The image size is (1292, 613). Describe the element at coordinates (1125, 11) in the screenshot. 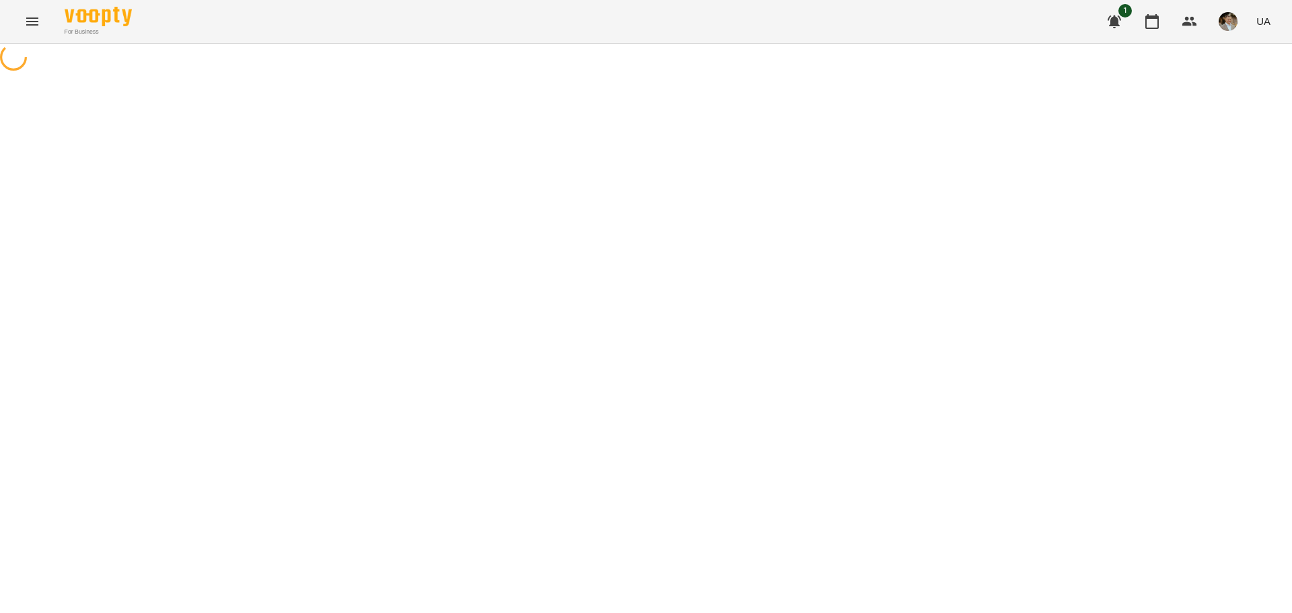

I see `span: 1` at that location.